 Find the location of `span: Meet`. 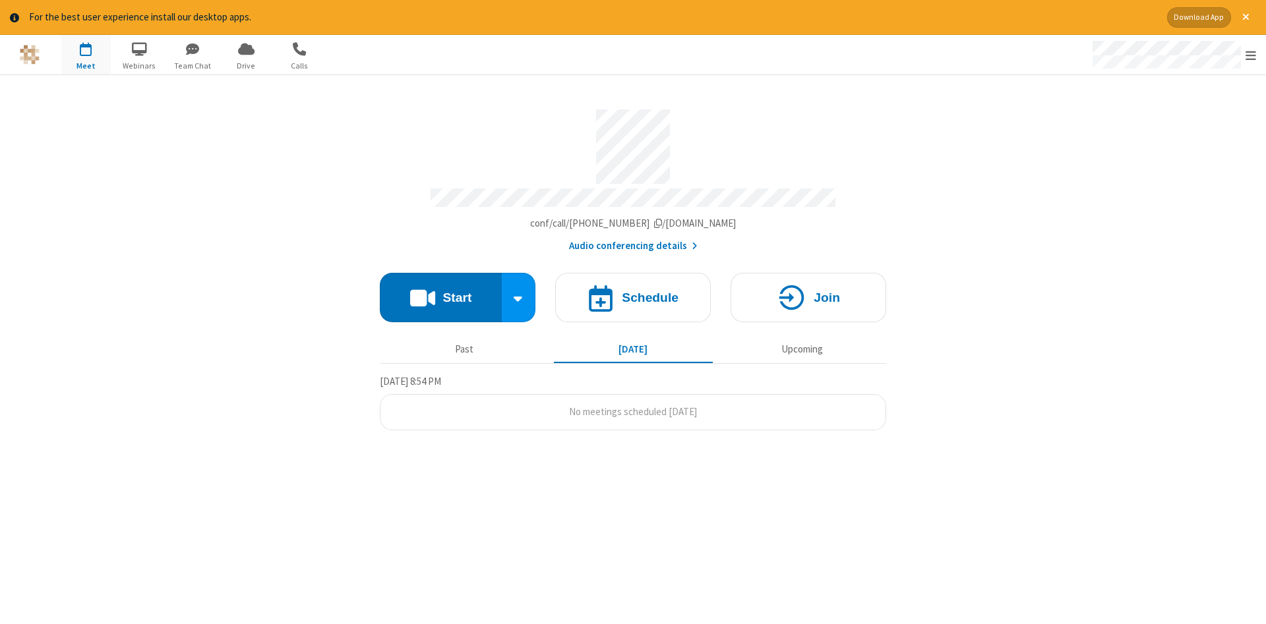

span: Meet is located at coordinates (86, 66).